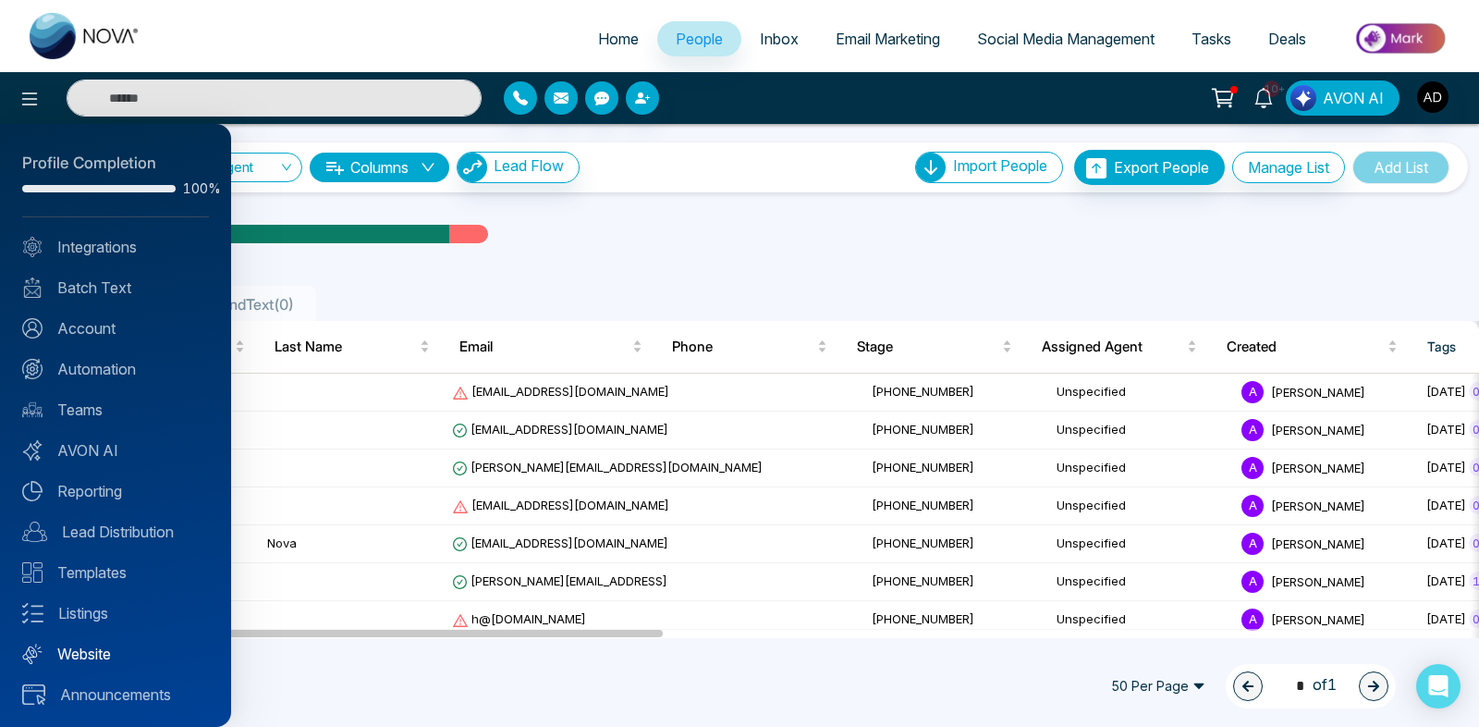  What do you see at coordinates (116, 288) in the screenshot?
I see `a: Batch Text` at bounding box center [116, 288].